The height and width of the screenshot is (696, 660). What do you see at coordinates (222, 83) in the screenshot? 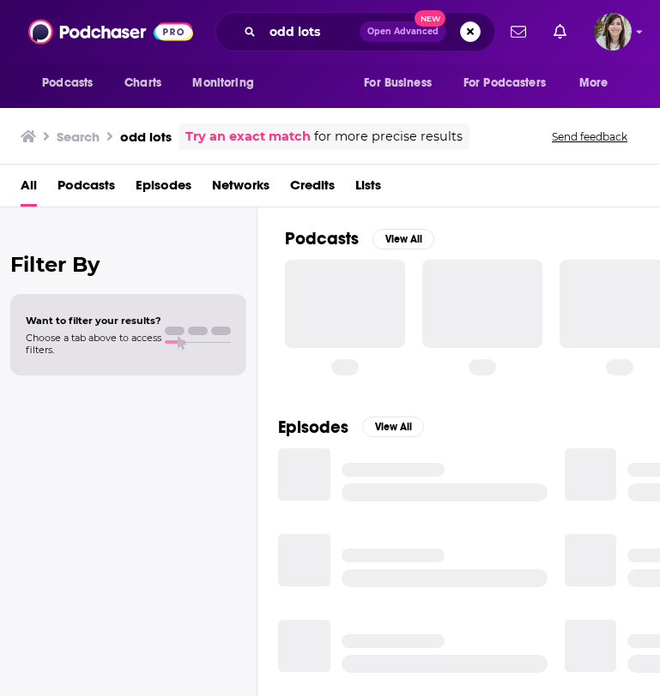
I see `span: Monitoring` at bounding box center [222, 83].